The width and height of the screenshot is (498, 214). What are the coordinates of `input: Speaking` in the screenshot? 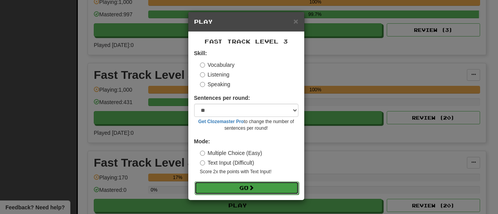 It's located at (202, 84).